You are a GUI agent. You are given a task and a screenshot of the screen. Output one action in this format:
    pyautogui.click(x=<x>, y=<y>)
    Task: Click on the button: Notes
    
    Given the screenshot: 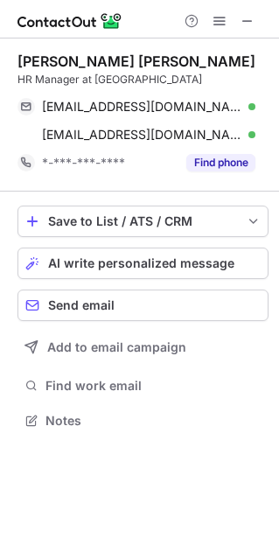 What is the action you would take?
    pyautogui.click(x=143, y=421)
    